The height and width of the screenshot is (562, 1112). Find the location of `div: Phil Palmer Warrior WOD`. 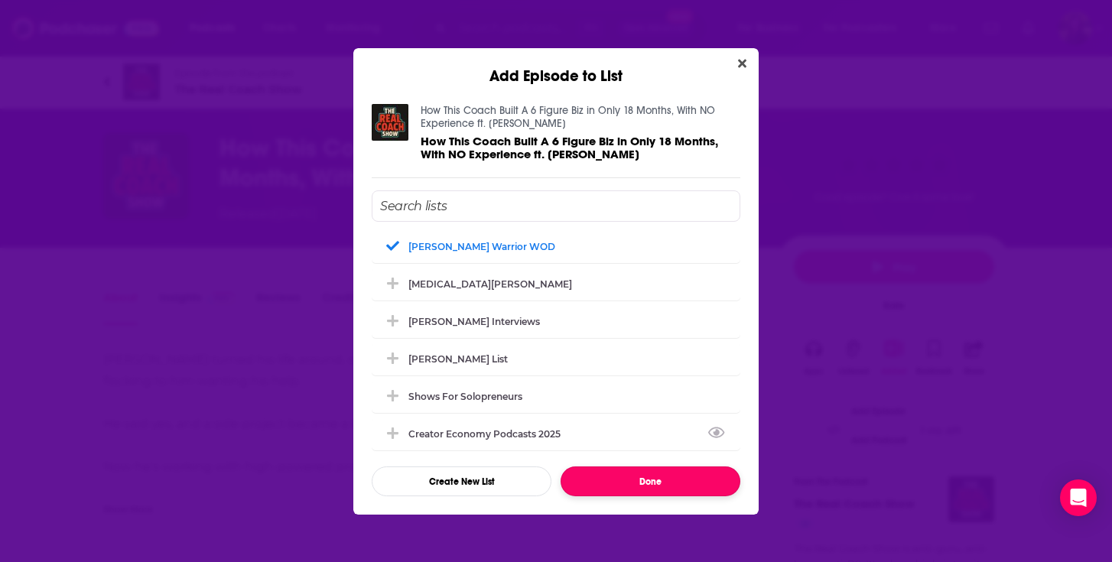

div: Phil Palmer Warrior WOD is located at coordinates (556, 246).